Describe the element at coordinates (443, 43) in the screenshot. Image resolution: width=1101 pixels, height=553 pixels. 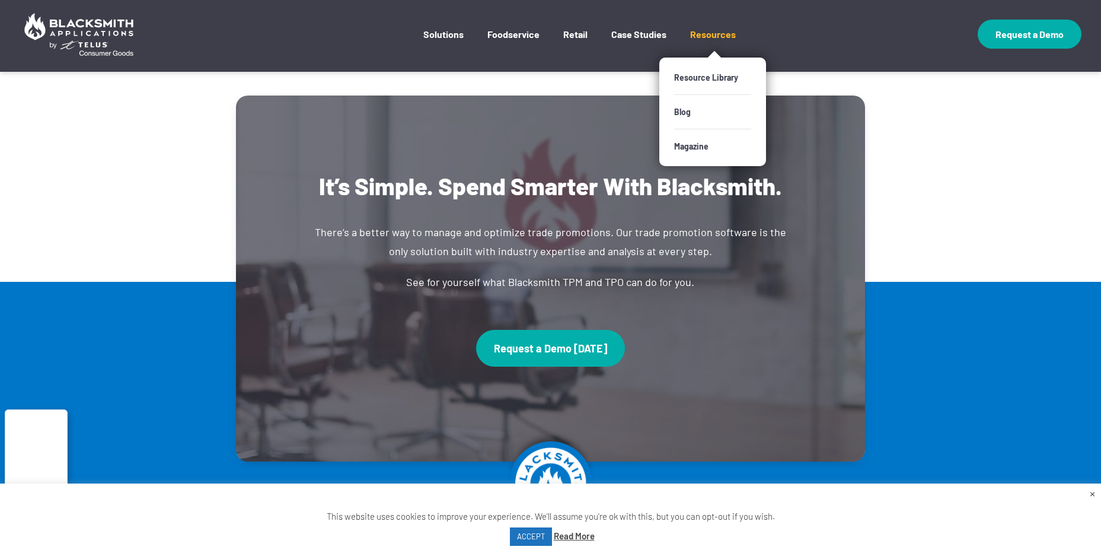
I see `a: Solutions` at that location.